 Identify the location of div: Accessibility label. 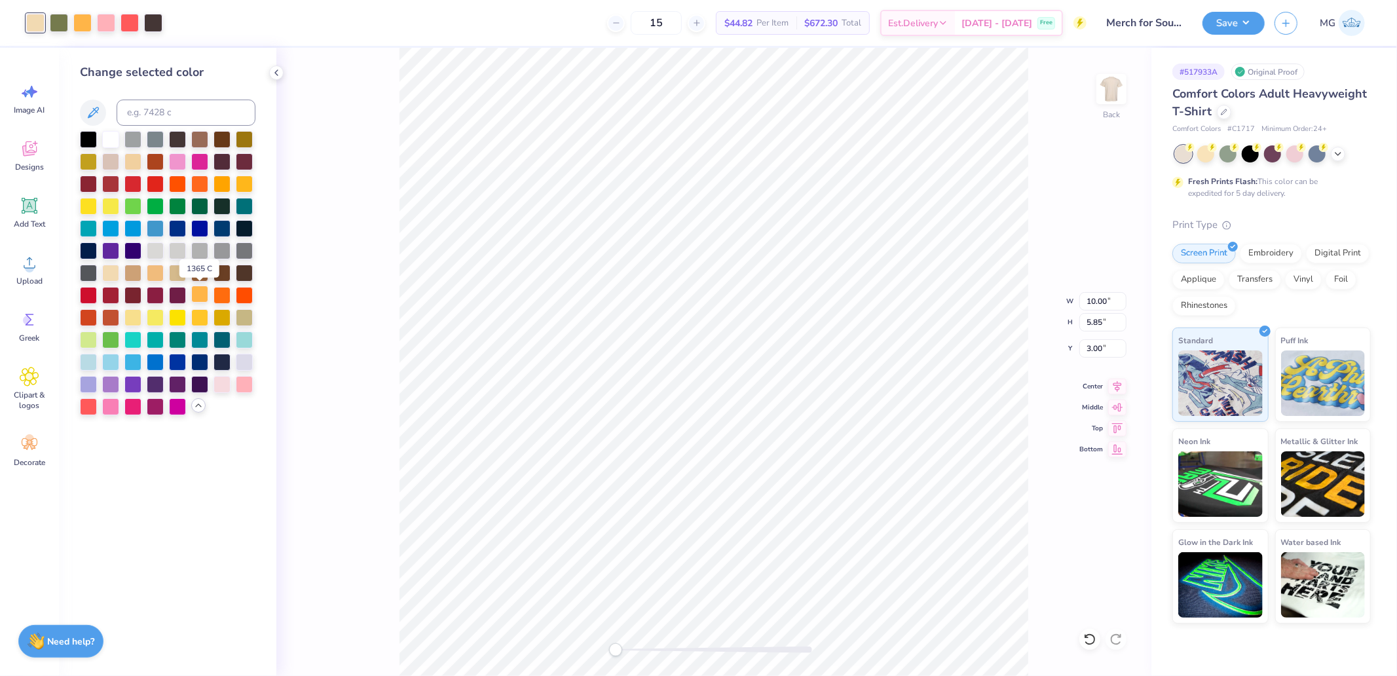
(616, 650).